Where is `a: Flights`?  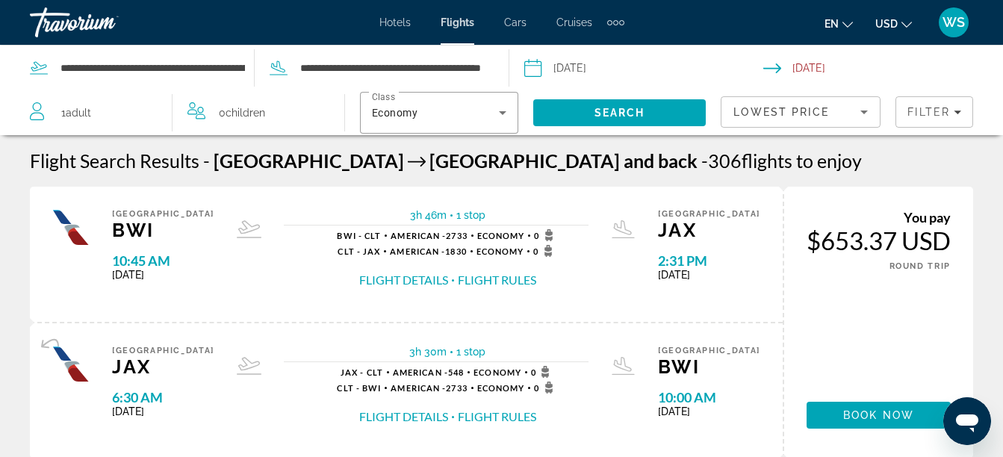 a: Flights is located at coordinates (457, 22).